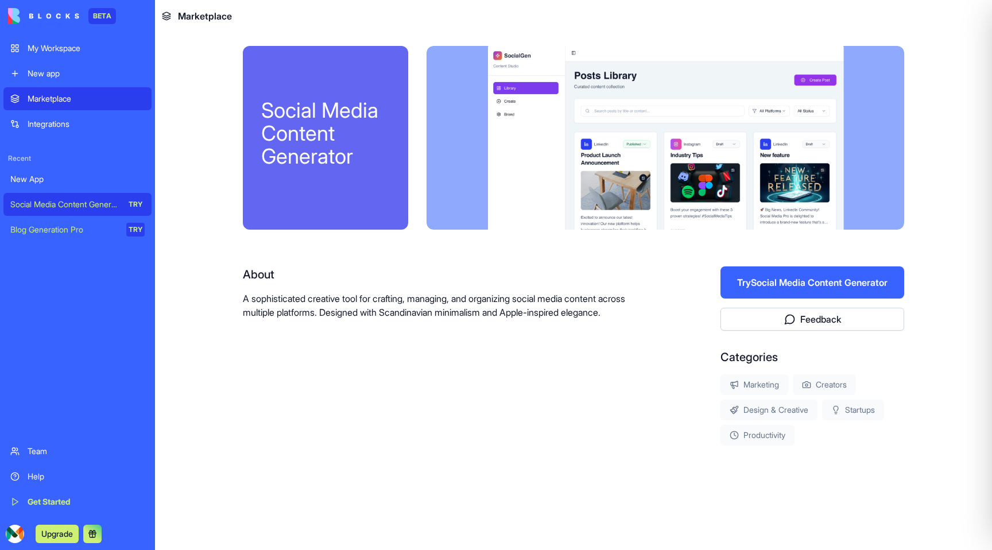  What do you see at coordinates (102, 16) in the screenshot?
I see `div: BETA` at bounding box center [102, 16].